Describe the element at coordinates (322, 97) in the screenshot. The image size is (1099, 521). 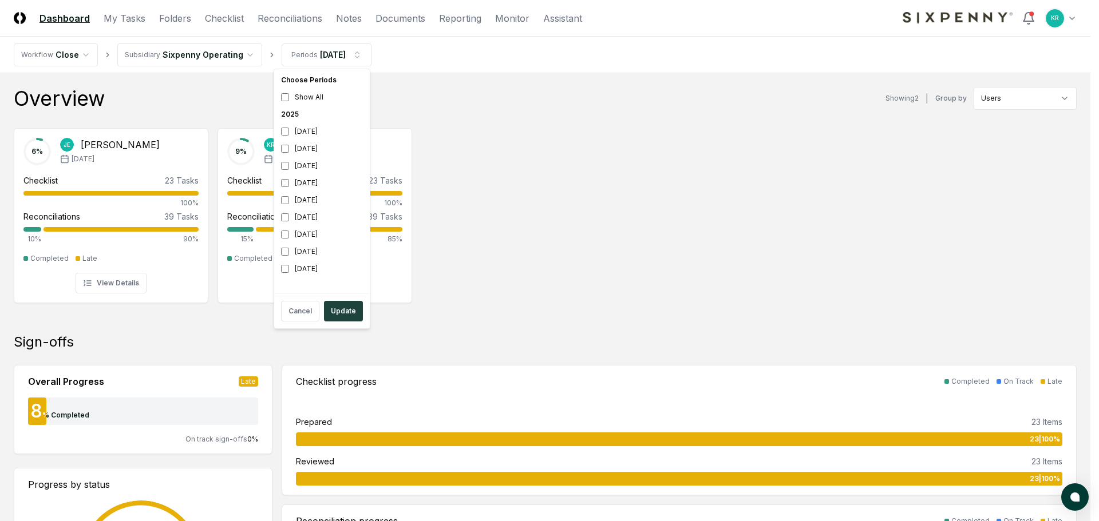
I see `div: Show All` at that location.